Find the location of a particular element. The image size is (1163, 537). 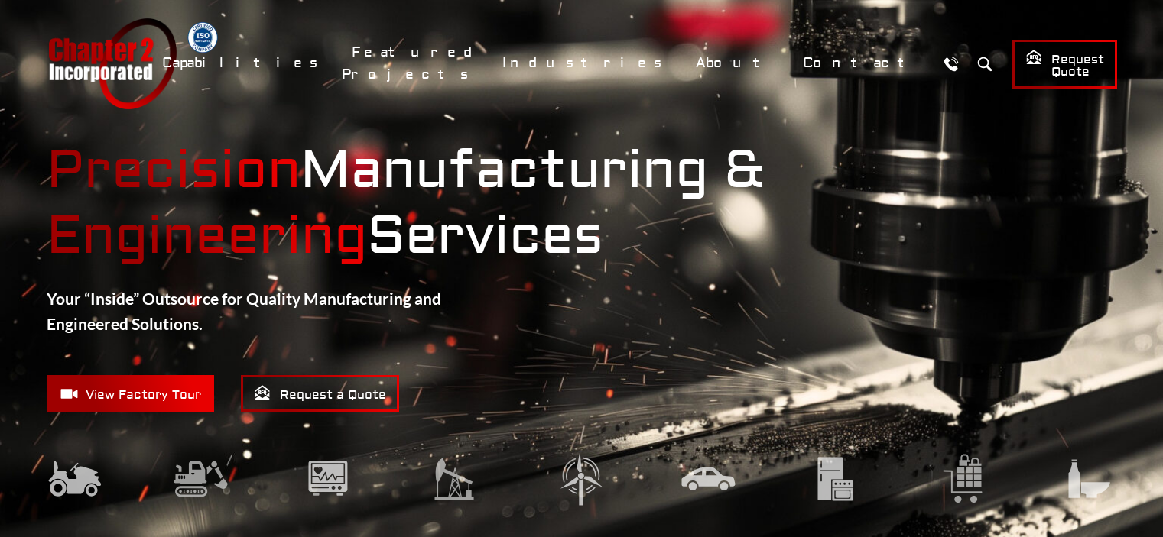

strong: Your “Inside” Outsource for Quality Manufacturing and Engineered Solutions. is located at coordinates (244, 311).